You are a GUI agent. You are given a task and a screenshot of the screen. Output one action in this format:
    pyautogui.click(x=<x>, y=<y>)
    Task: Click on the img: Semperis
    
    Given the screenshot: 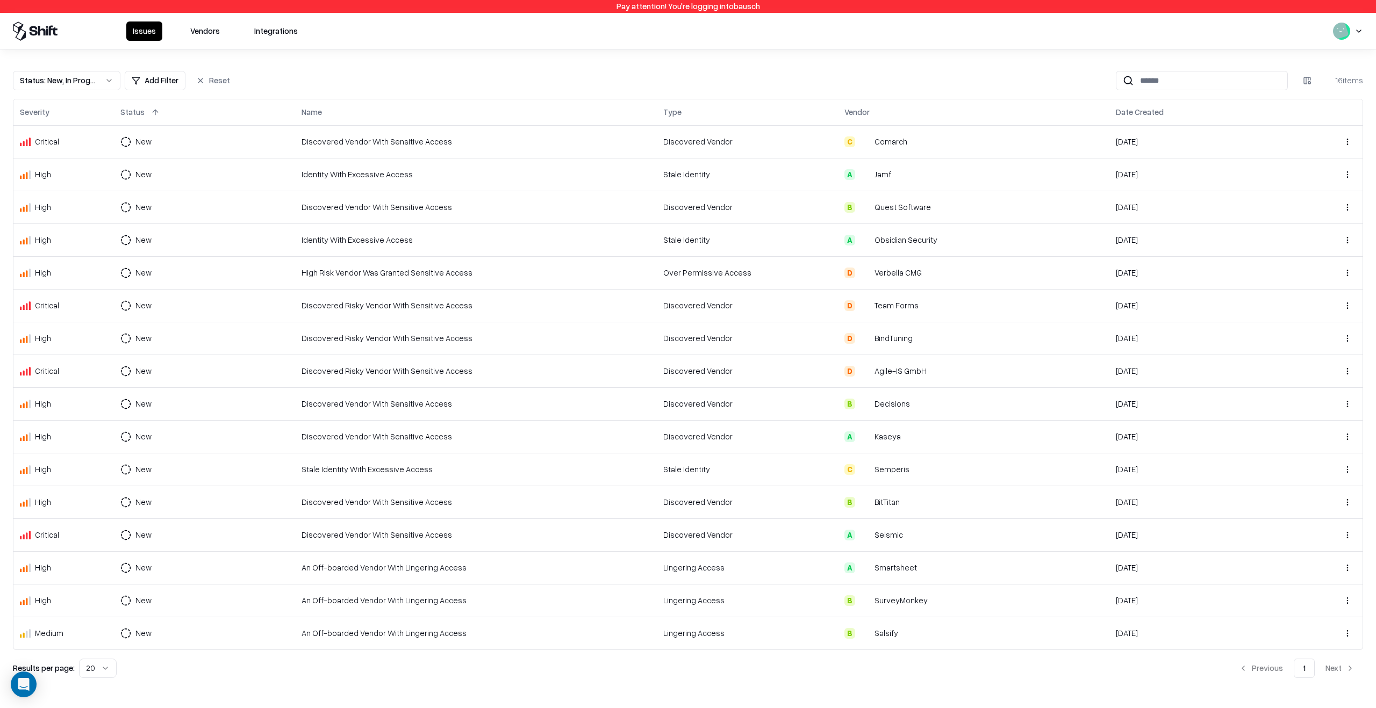 What is the action you would take?
    pyautogui.click(x=865, y=470)
    